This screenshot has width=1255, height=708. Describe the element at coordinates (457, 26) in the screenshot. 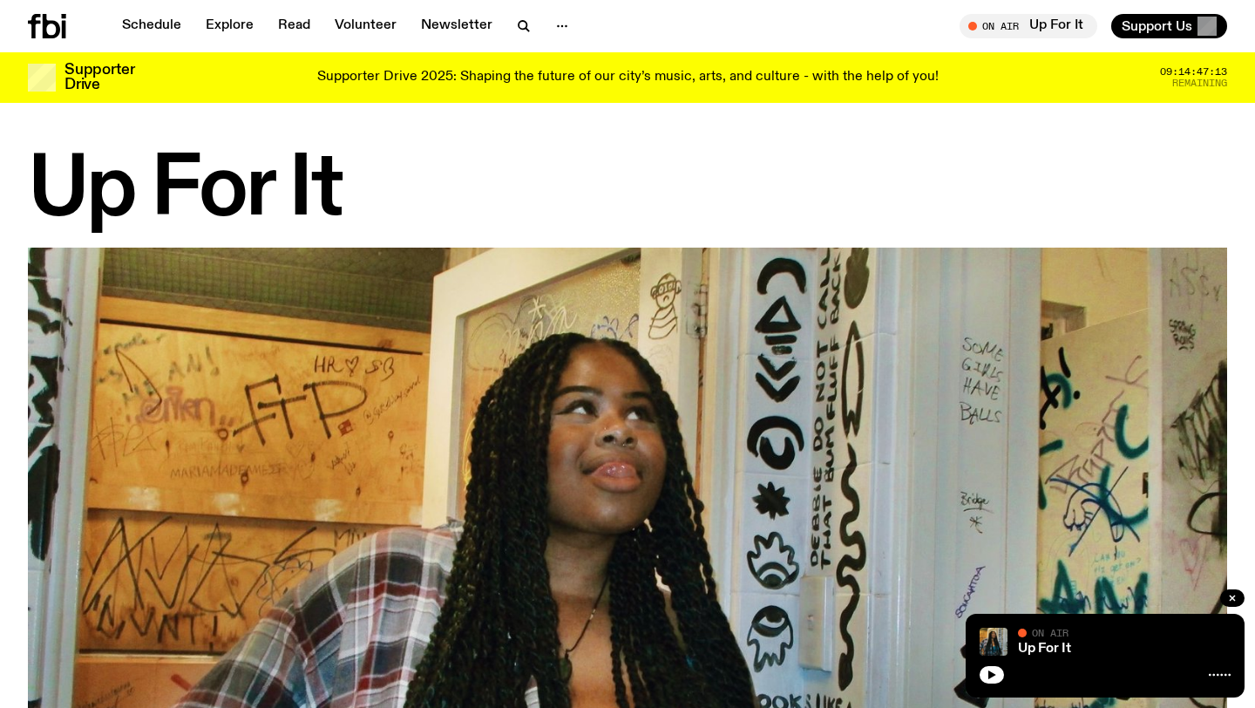

I see `a: Newsletter` at that location.